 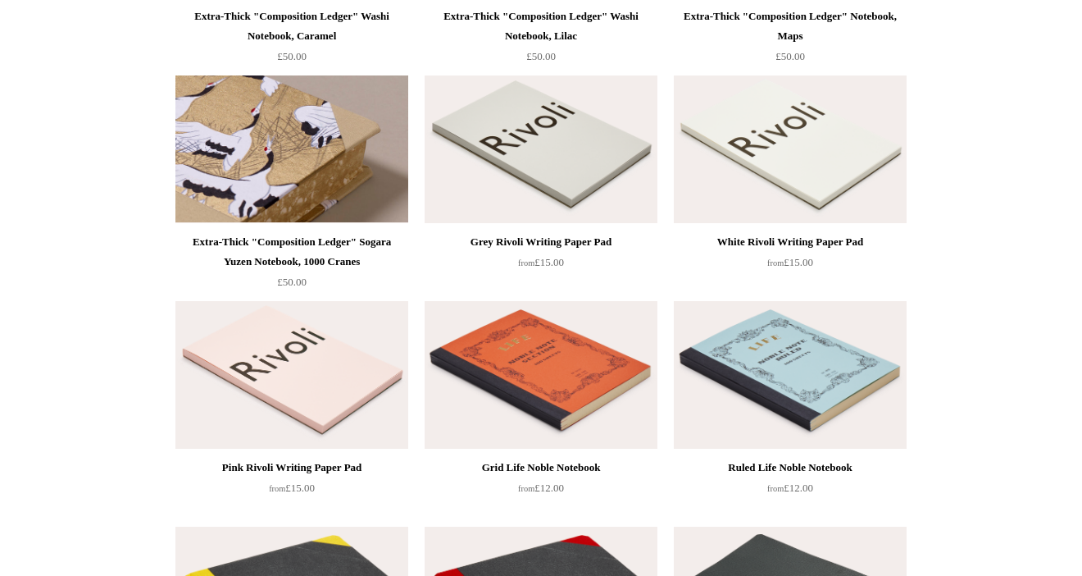 I want to click on a: Extra-Thick "Composition Ledger" Sogara Yuzen Notebook, 1000 Cranes Extra-Thick "Composition Ledg..., so click(x=292, y=149).